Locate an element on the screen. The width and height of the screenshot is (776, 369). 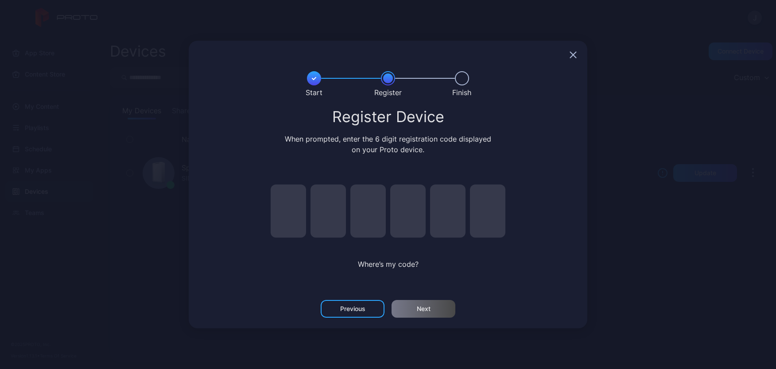
div: Register Device is located at coordinates (388, 117).